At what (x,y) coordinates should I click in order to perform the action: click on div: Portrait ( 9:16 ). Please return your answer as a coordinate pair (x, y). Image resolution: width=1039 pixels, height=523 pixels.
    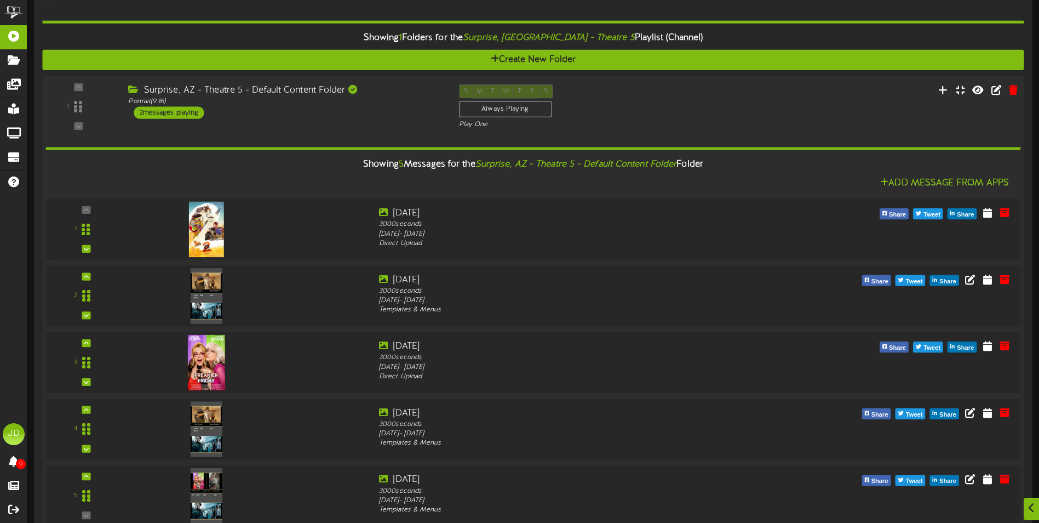
    Looking at the image, I should click on (285, 101).